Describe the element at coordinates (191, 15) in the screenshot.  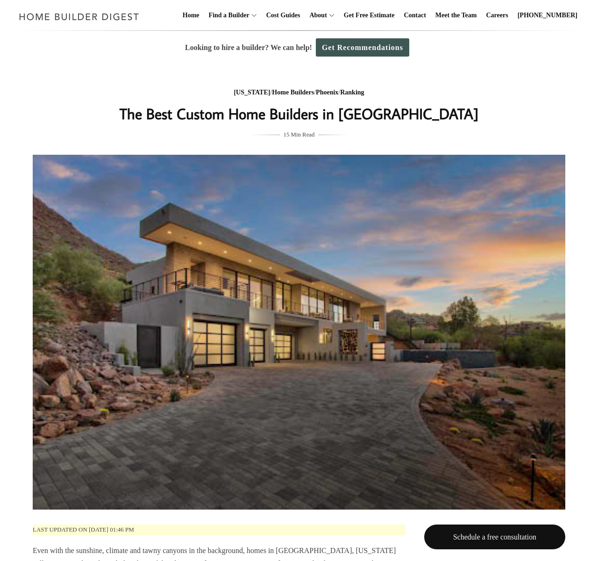
I see `a: Home` at that location.